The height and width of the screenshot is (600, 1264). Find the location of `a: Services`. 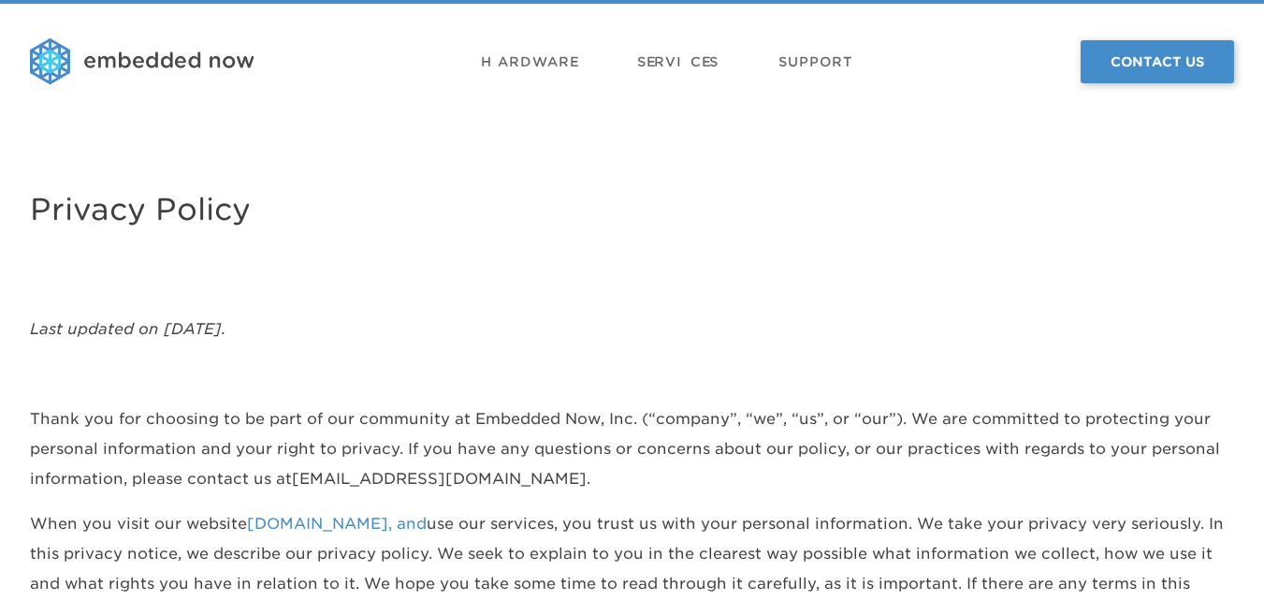

a: Services is located at coordinates (678, 62).